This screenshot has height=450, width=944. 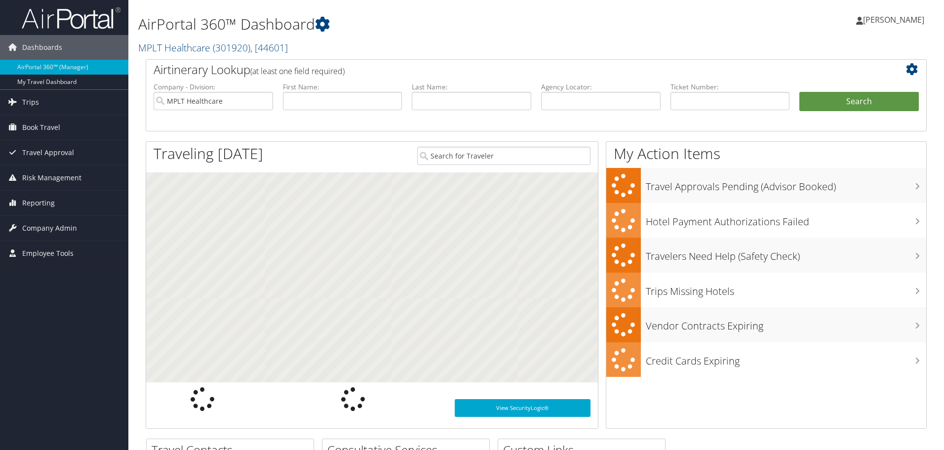 What do you see at coordinates (39, 203) in the screenshot?
I see `span: Reporting` at bounding box center [39, 203].